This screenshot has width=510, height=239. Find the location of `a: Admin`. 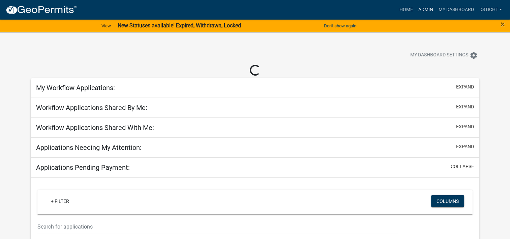

a: Admin is located at coordinates (425, 10).